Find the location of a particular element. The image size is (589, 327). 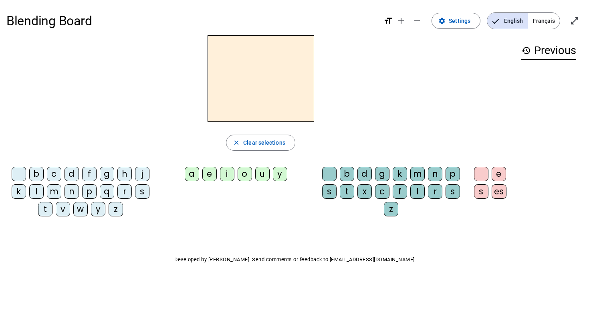

mat-icon: close is located at coordinates (236, 143).